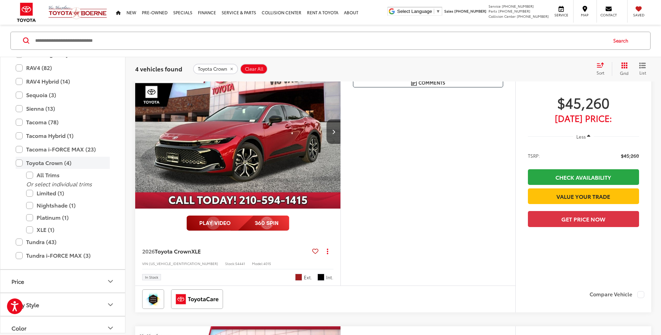 This screenshot has height=335, width=661. What do you see at coordinates (583, 177) in the screenshot?
I see `a: Check Availability` at bounding box center [583, 177].